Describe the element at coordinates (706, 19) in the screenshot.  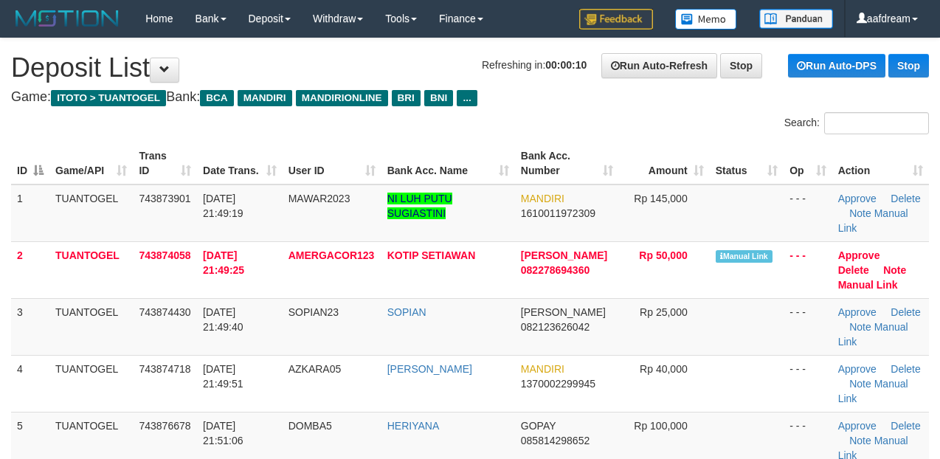
I see `img: Button%20Memo.svg` at that location.